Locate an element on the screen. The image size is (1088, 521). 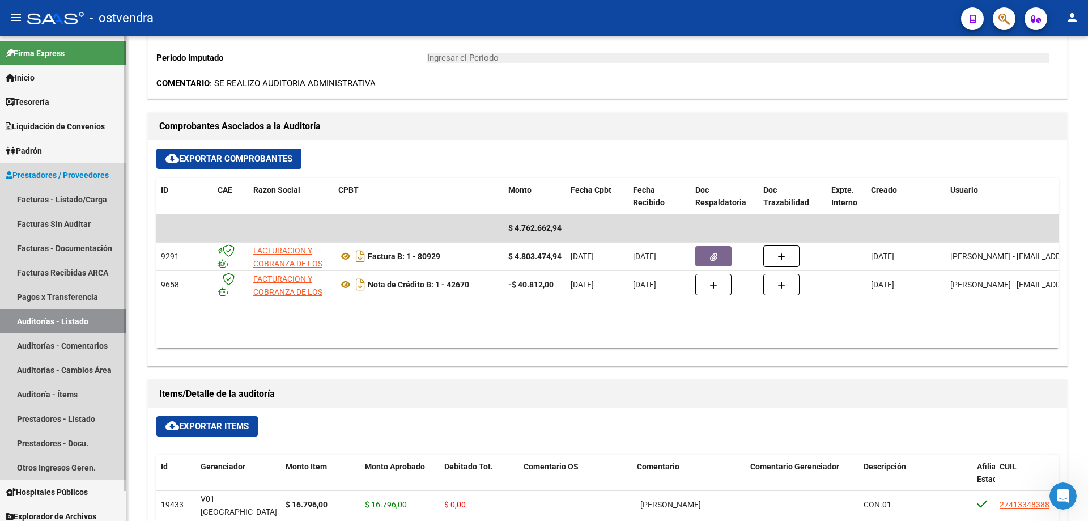
span: CAE is located at coordinates (225, 190).